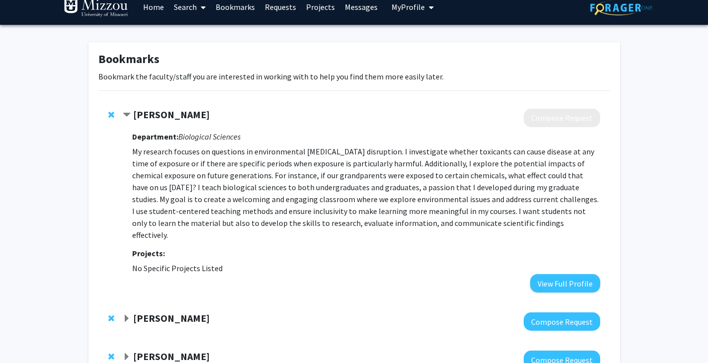  Describe the element at coordinates (127, 319) in the screenshot. I see `span: Expand Santosh Anand Bookmark` at that location.